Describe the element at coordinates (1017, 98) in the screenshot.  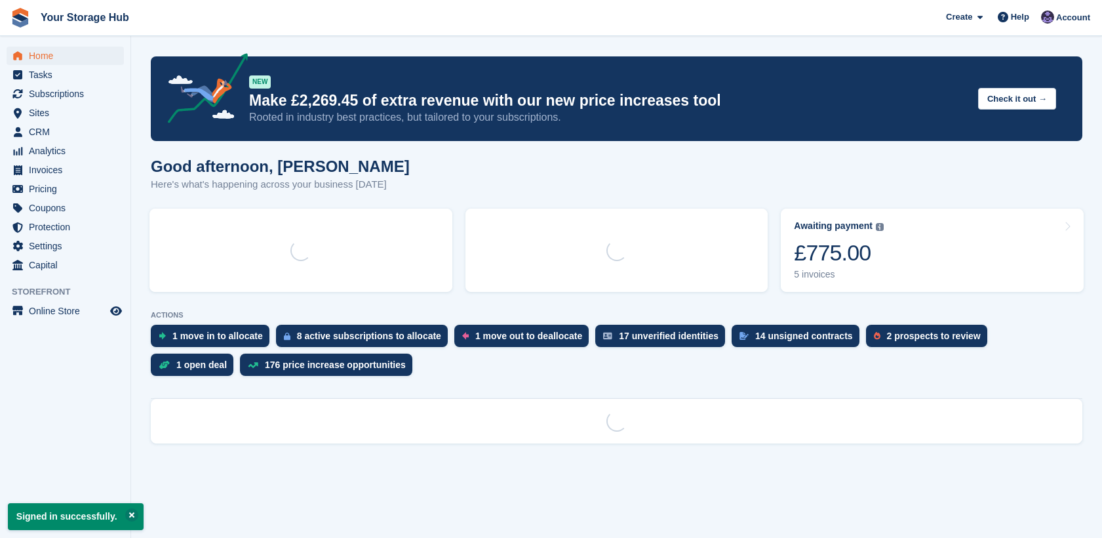
I see `button: Check it out →` at that location.